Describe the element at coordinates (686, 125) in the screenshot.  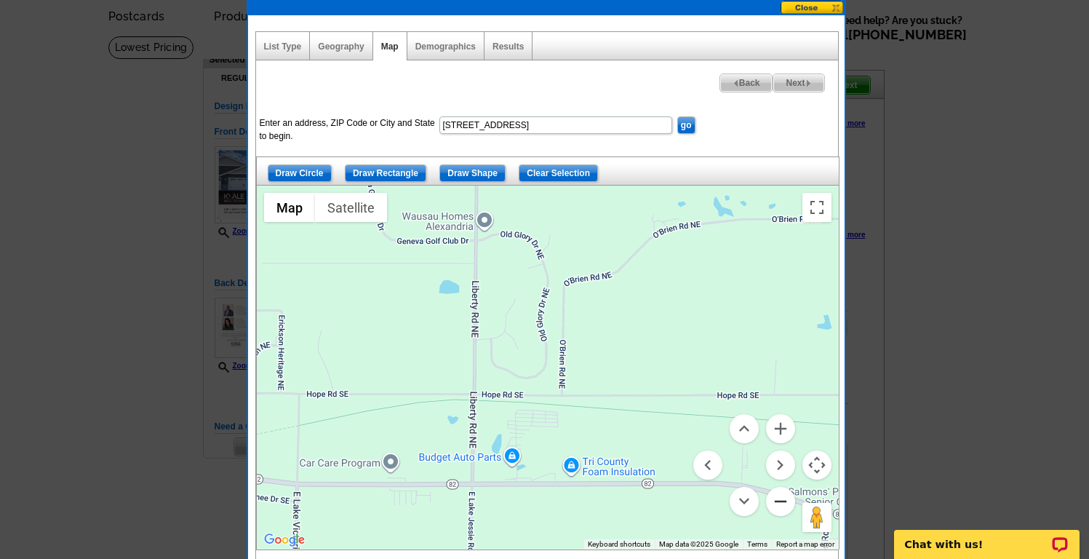
I see `input: go` at that location.